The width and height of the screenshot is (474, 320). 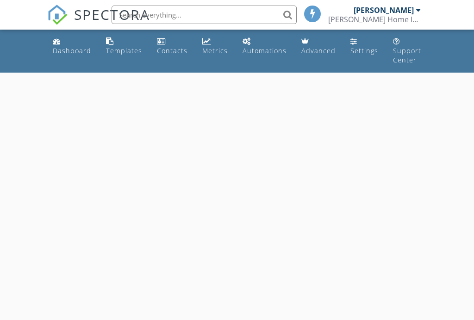 What do you see at coordinates (172, 50) in the screenshot?
I see `div: Contacts` at bounding box center [172, 50].